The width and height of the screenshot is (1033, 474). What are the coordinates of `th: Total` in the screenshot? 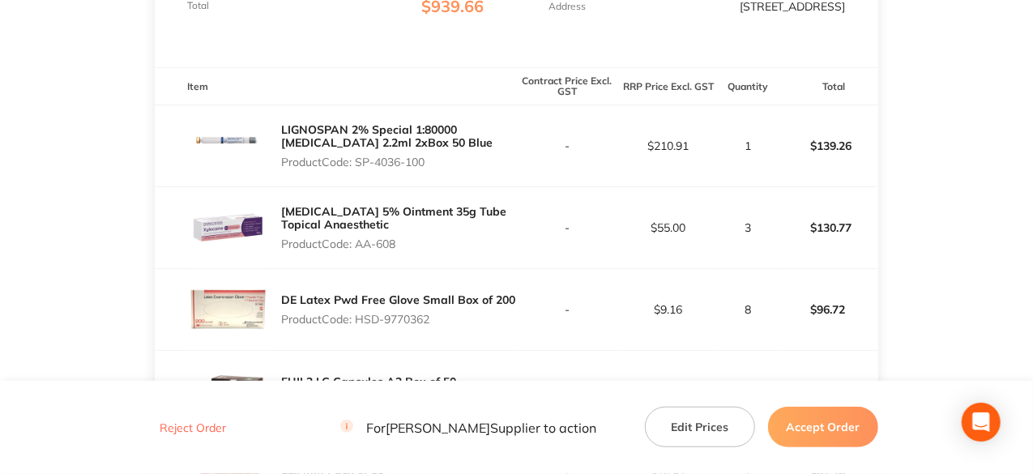 It's located at (827, 86).